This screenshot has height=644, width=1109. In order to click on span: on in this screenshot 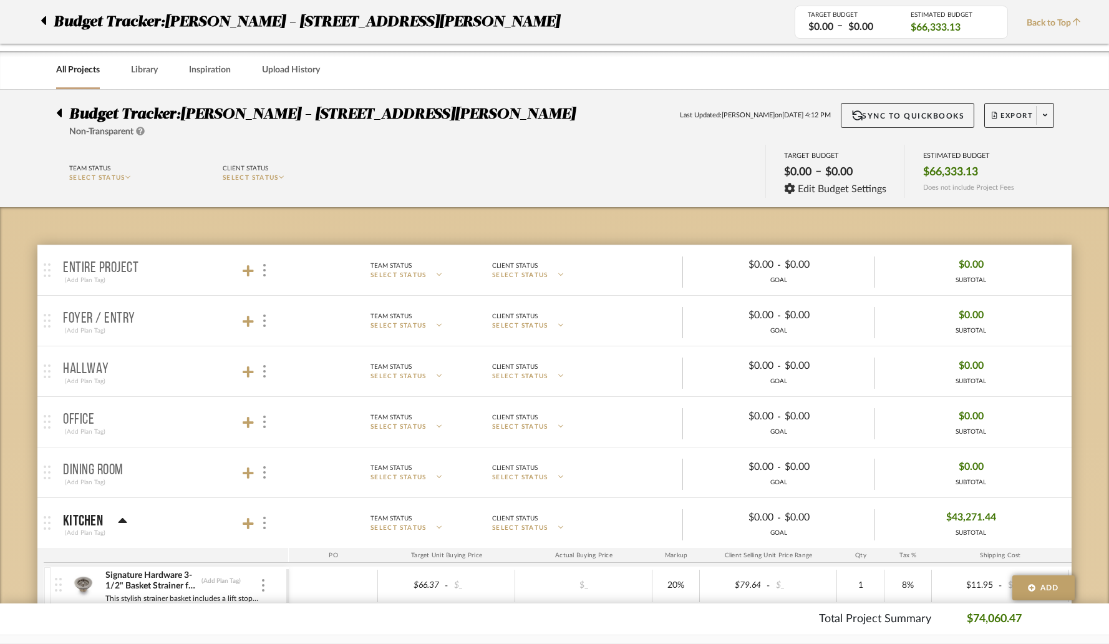, I will do `click(779, 115)`.